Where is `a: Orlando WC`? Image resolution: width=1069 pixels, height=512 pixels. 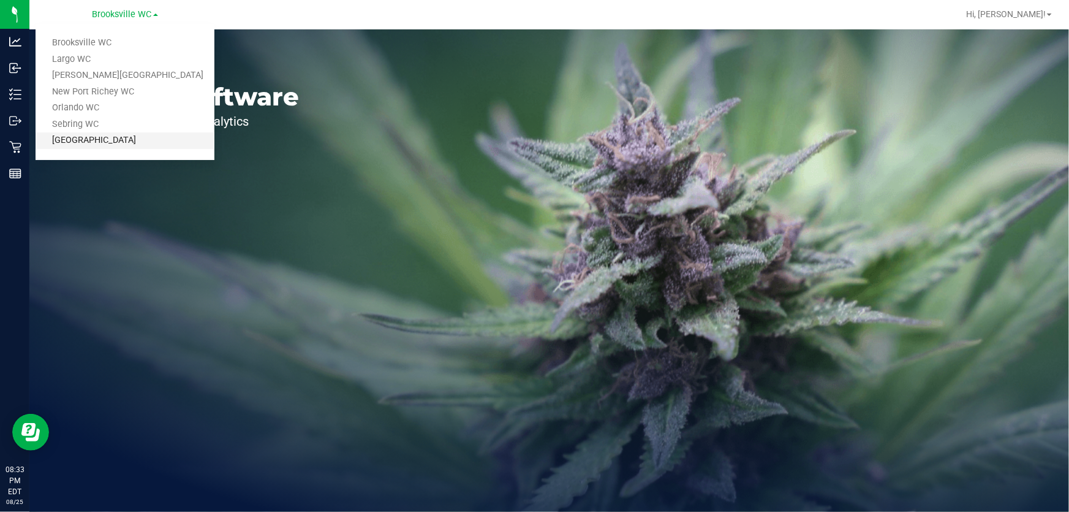 a: Orlando WC is located at coordinates (125, 108).